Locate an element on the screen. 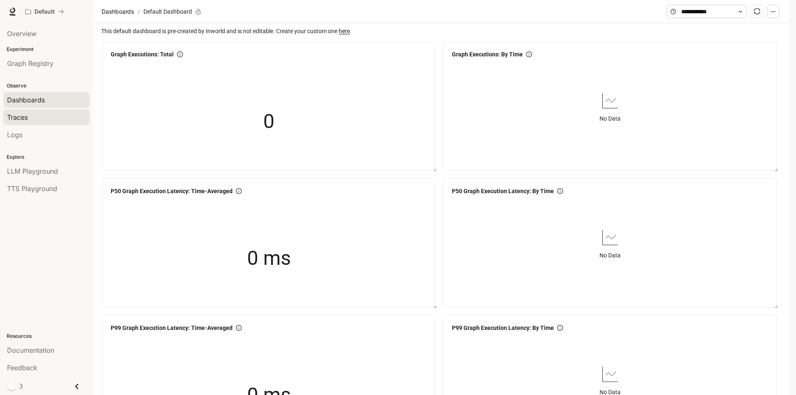  span: 0 ms is located at coordinates (269, 258).